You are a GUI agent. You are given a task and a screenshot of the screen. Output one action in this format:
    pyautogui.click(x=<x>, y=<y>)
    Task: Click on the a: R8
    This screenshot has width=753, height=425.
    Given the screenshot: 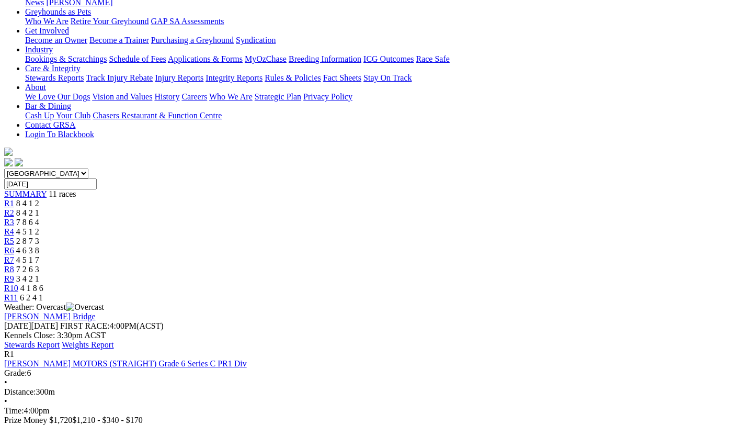 What is the action you would take?
    pyautogui.click(x=9, y=269)
    